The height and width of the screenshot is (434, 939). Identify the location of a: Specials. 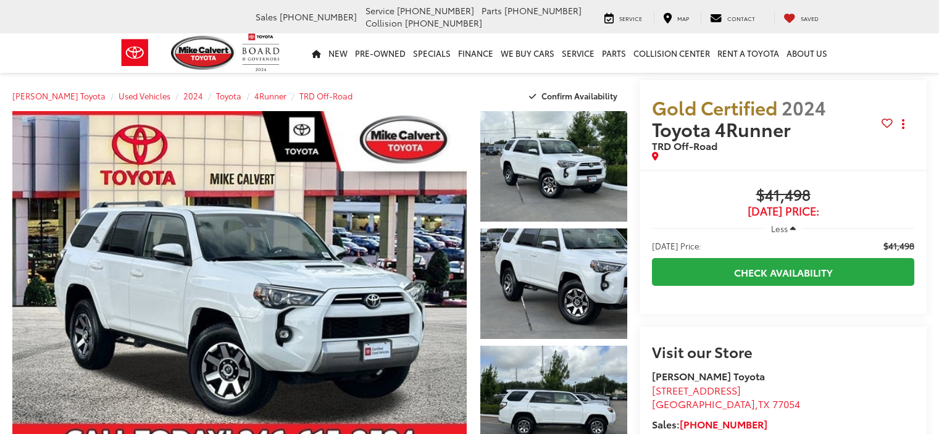
(432, 53).